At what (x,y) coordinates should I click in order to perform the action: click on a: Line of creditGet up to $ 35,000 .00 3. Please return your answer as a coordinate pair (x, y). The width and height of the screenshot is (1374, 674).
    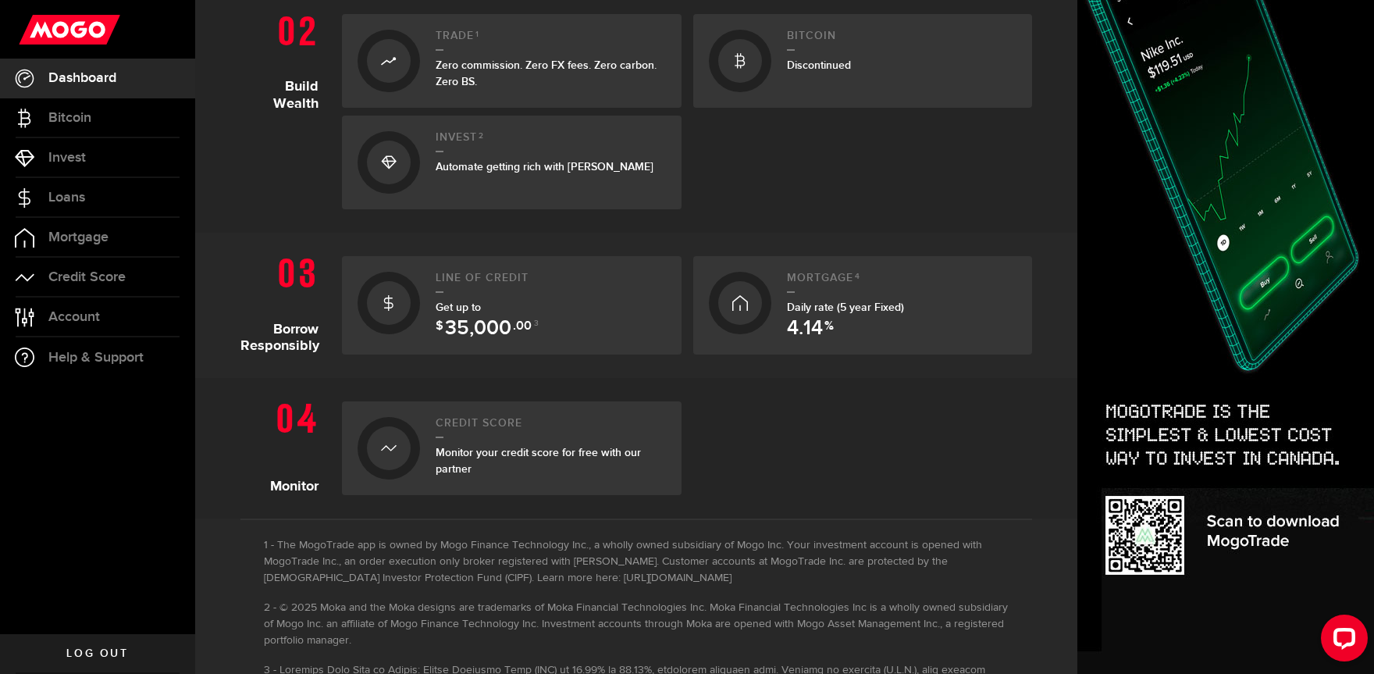
    Looking at the image, I should click on (511, 305).